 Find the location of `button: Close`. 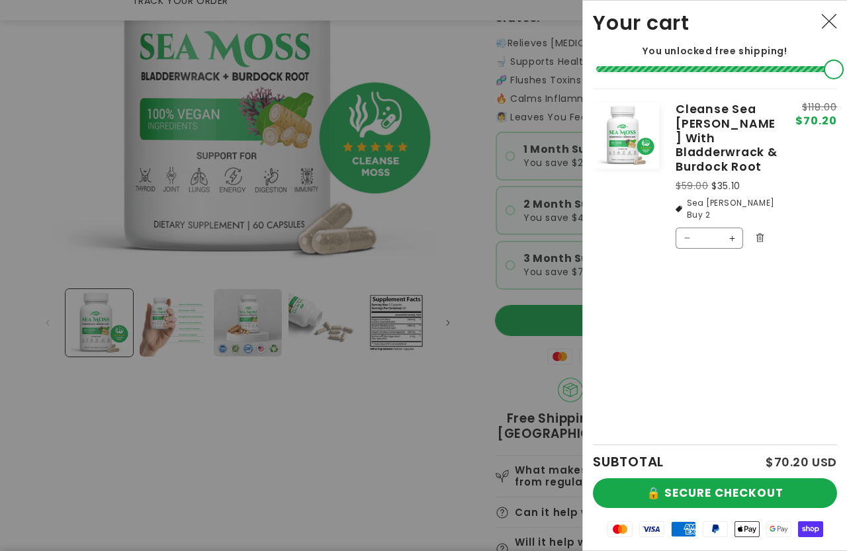

button: Close is located at coordinates (829, 22).